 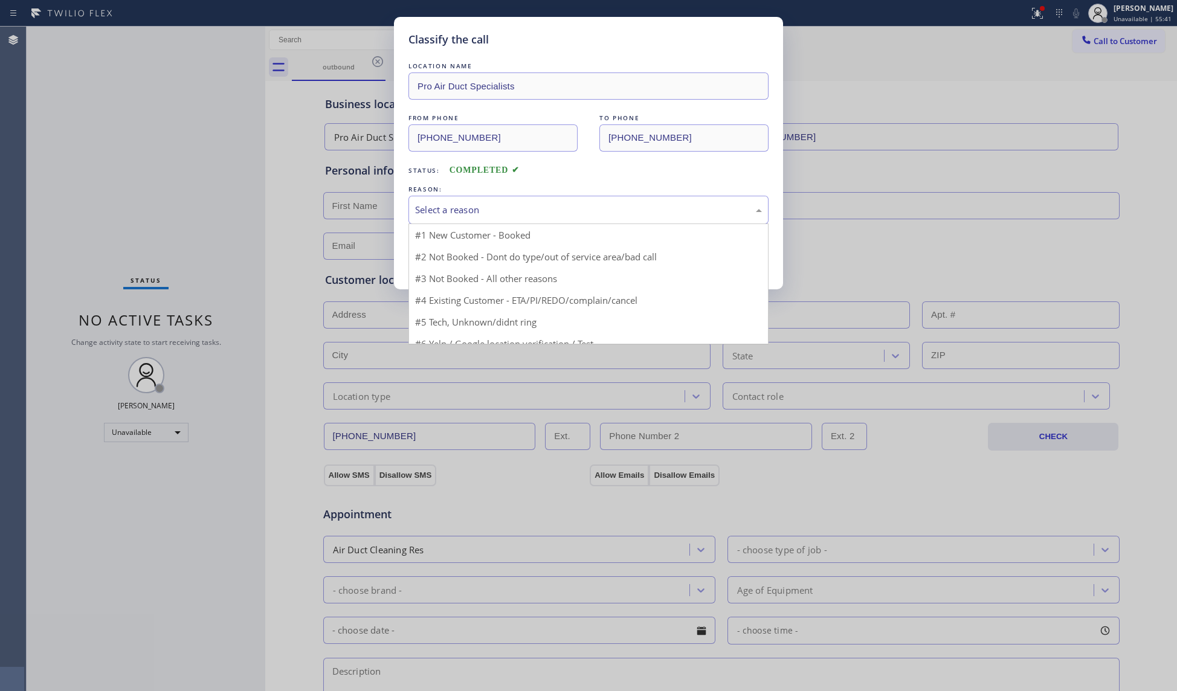 What do you see at coordinates (588, 257) in the screenshot?
I see `div: #2 Not Booked - Dont do type/out of service area/bad call` at bounding box center [588, 257].